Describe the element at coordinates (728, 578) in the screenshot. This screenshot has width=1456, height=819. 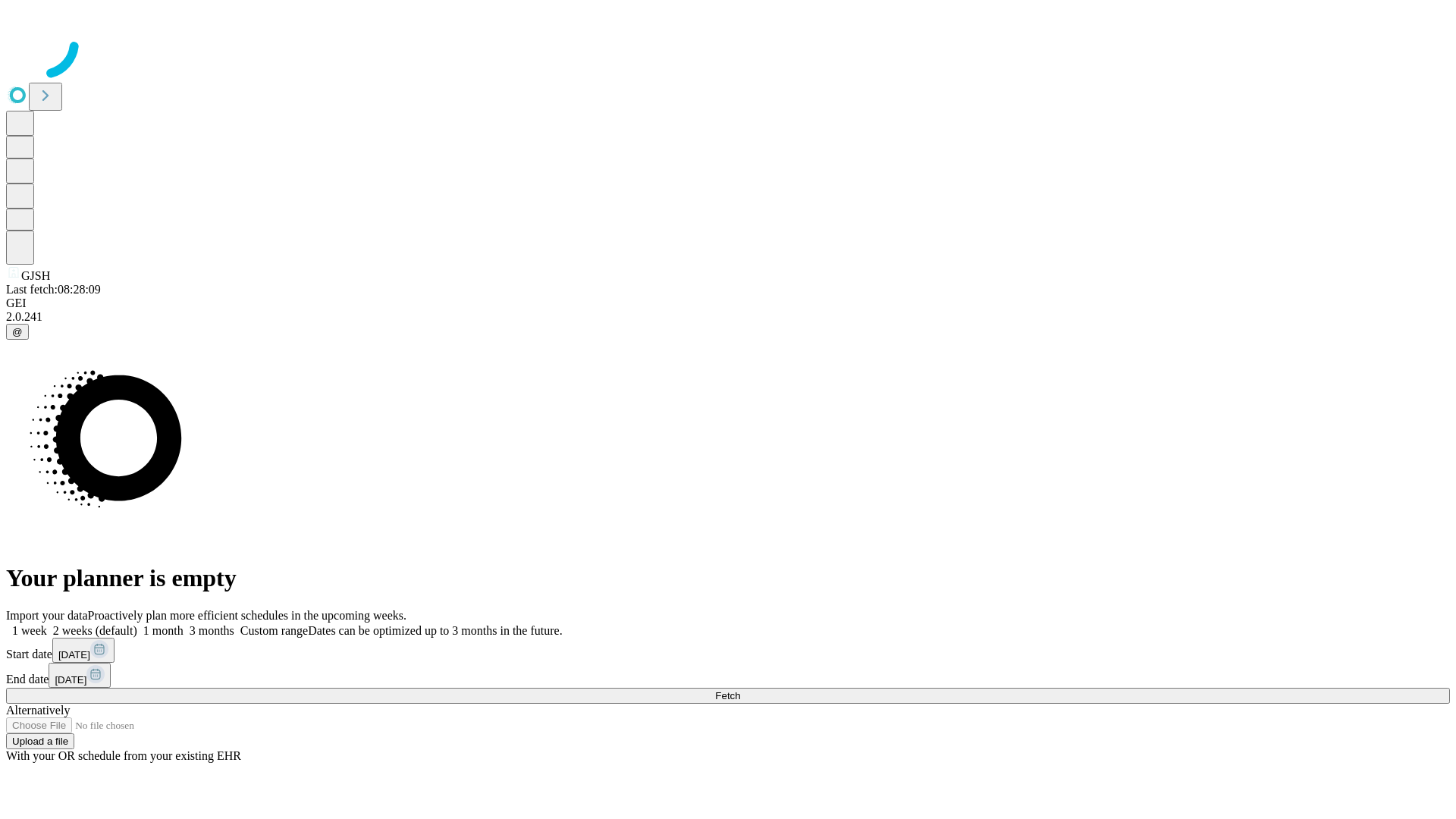
I see `h1: Your planner is empty` at that location.